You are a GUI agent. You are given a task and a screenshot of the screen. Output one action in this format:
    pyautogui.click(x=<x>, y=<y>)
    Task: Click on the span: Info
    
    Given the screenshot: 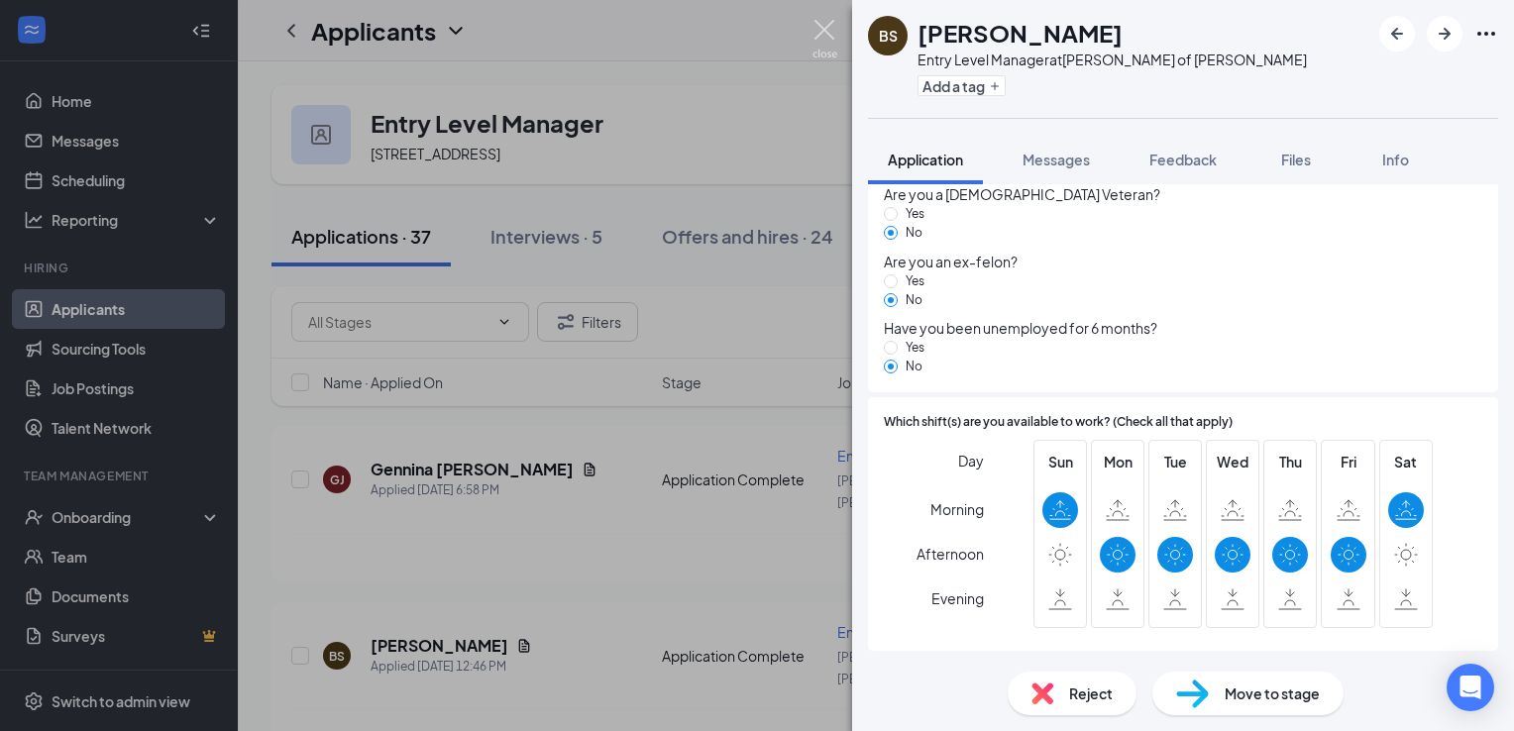 What is the action you would take?
    pyautogui.click(x=1395, y=160)
    